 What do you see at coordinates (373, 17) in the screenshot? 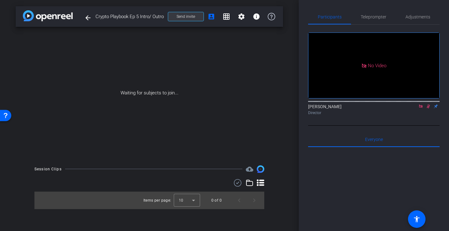
I see `span: Teleprompter` at bounding box center [373, 17].